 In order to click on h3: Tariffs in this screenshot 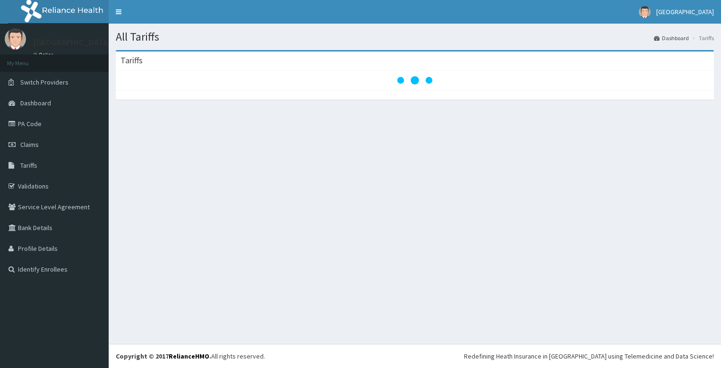, I will do `click(131, 60)`.